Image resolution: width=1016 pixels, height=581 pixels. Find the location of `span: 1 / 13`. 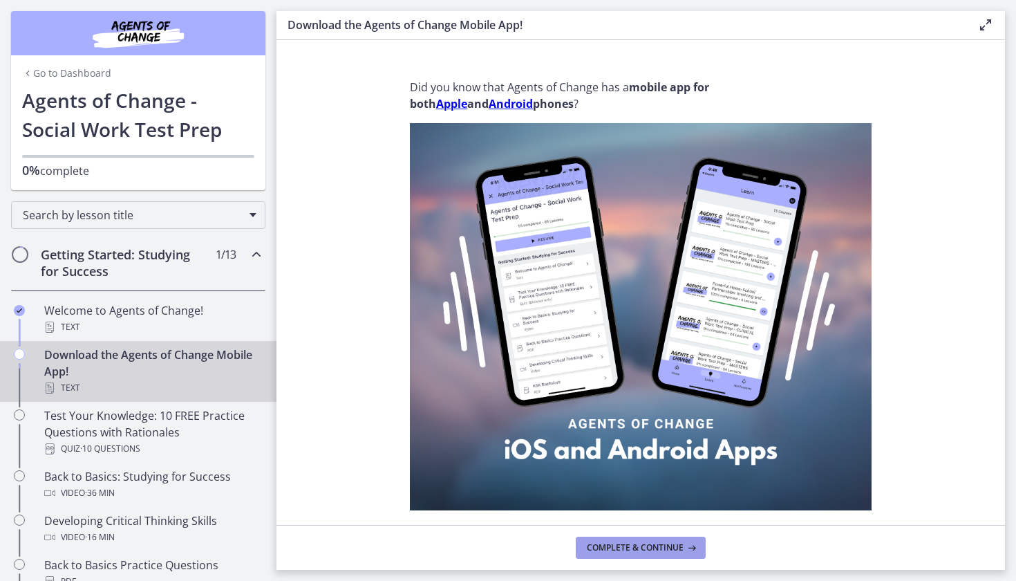

span: 1 / 13 is located at coordinates (225, 254).